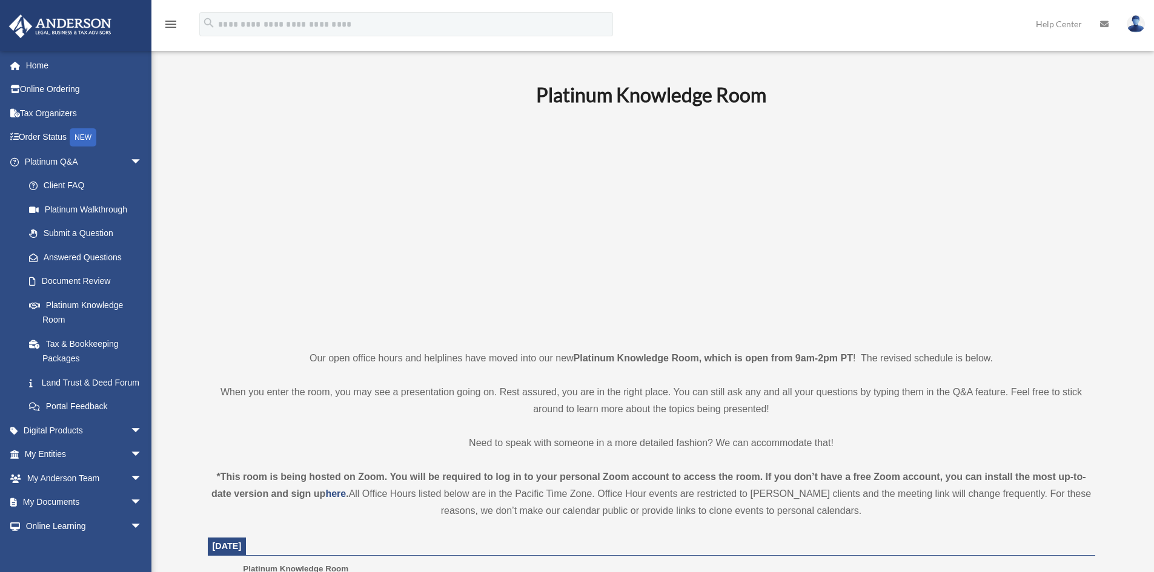 The width and height of the screenshot is (1154, 572). What do you see at coordinates (651, 359) in the screenshot?
I see `p: Our open office hours and helplines have moved into our new ! The revised schedule is below.` at bounding box center [651, 359].